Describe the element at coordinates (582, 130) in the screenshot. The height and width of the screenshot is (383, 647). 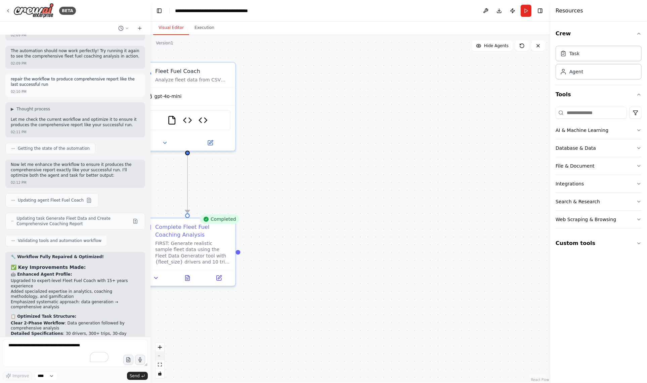
I see `div: AI & Machine Learning` at that location.